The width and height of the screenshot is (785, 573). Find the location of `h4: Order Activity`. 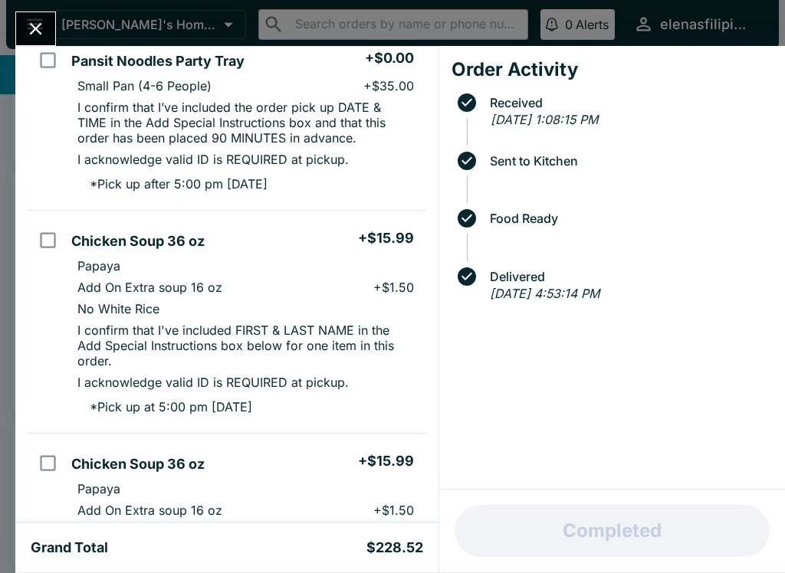

h4: Order Activity is located at coordinates (612, 70).